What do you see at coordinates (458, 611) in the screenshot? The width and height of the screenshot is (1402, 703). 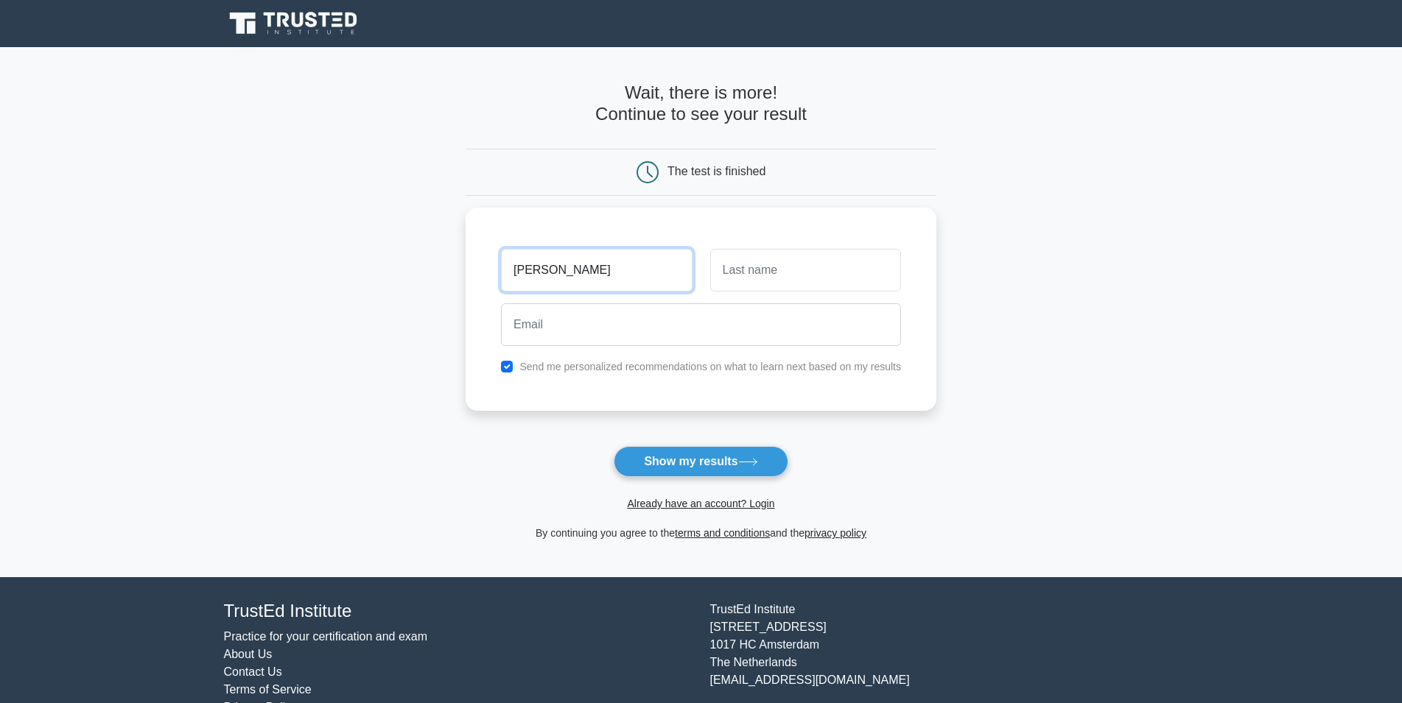 I see `h4: TrustEd Institute` at bounding box center [458, 611].